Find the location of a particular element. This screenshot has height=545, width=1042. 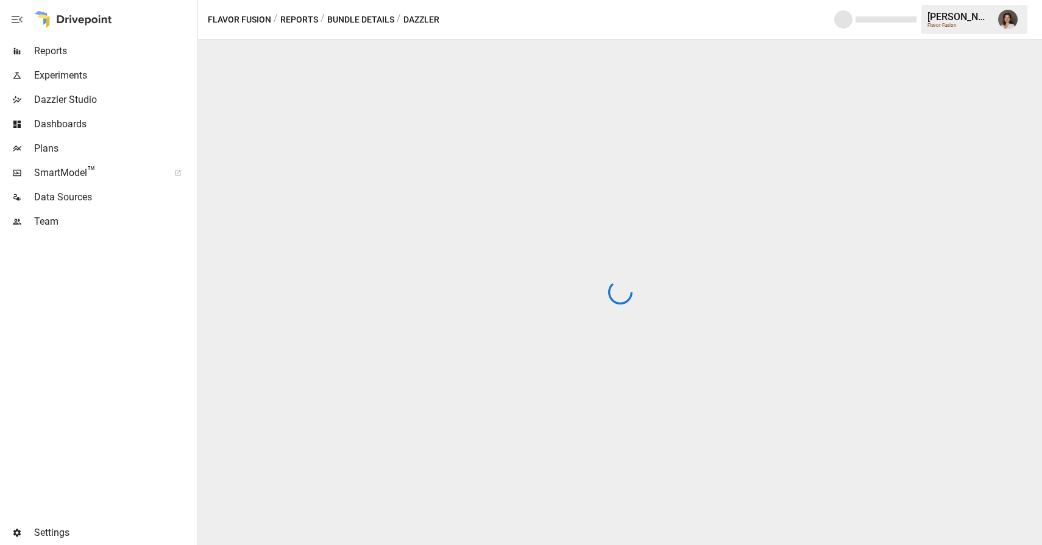

span: Data Sources is located at coordinates (115, 197).